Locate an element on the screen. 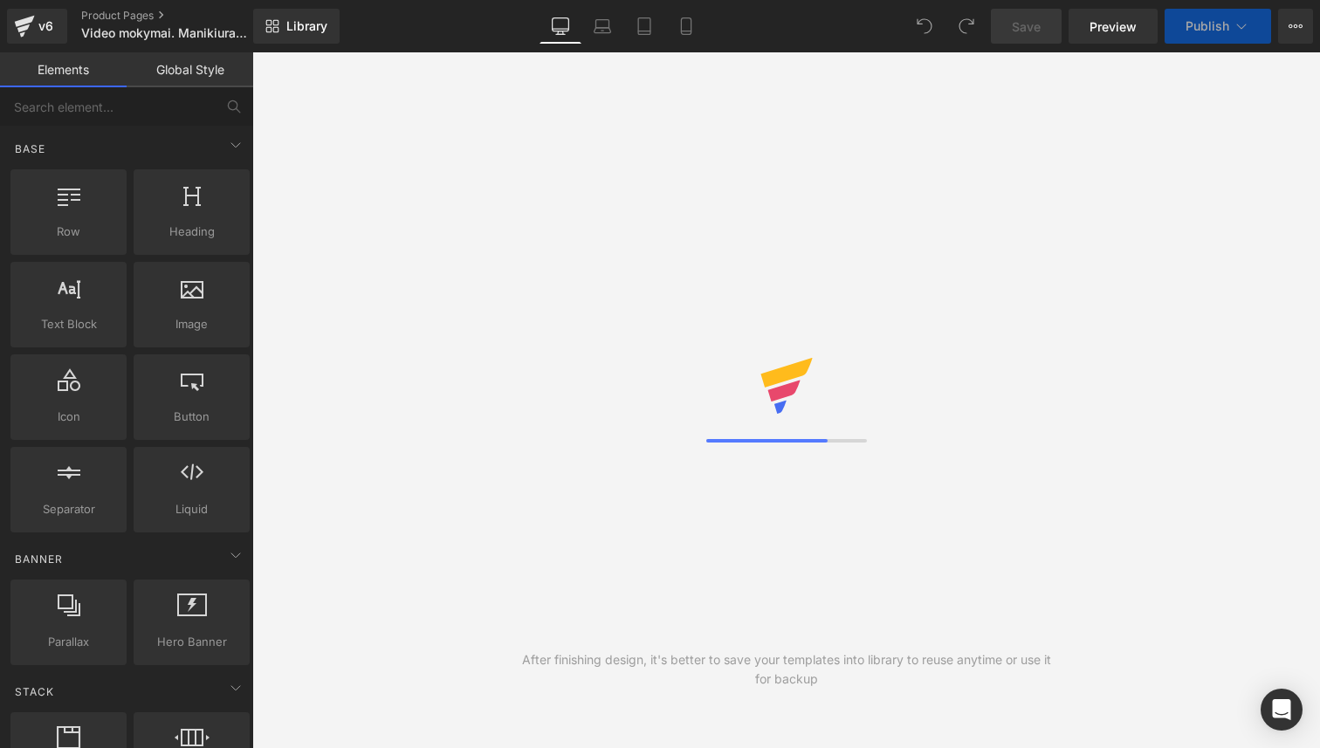 Image resolution: width=1320 pixels, height=748 pixels. div: After finishing design, it's better to save your templates into library to reuse anytime or use i... is located at coordinates (787, 670).